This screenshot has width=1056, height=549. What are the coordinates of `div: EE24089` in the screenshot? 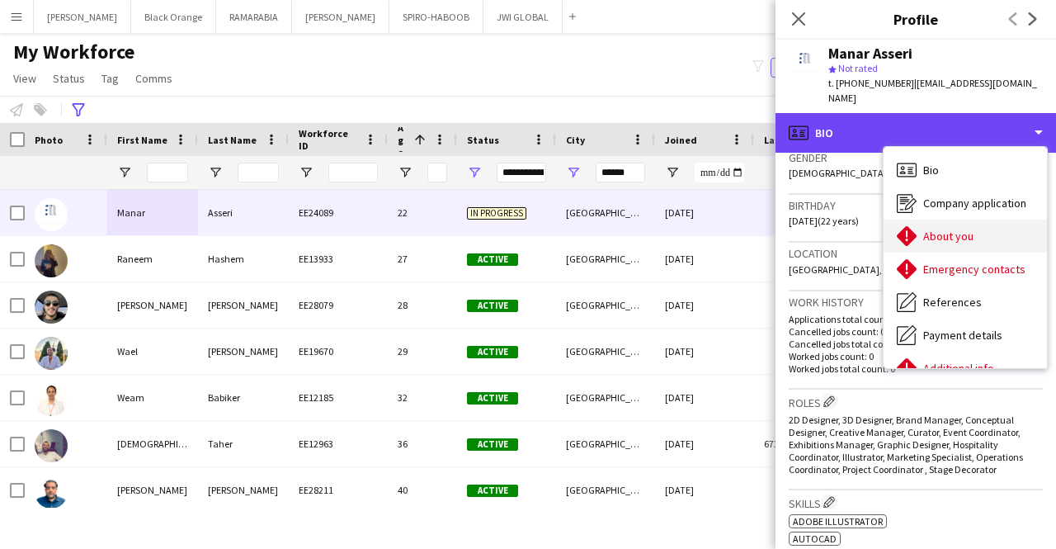 It's located at (338, 212).